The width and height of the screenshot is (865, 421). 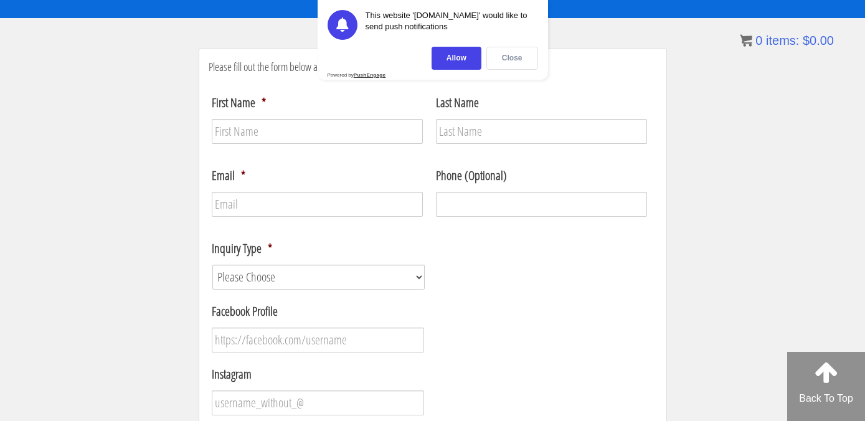 I want to click on span: 0, so click(x=758, y=40).